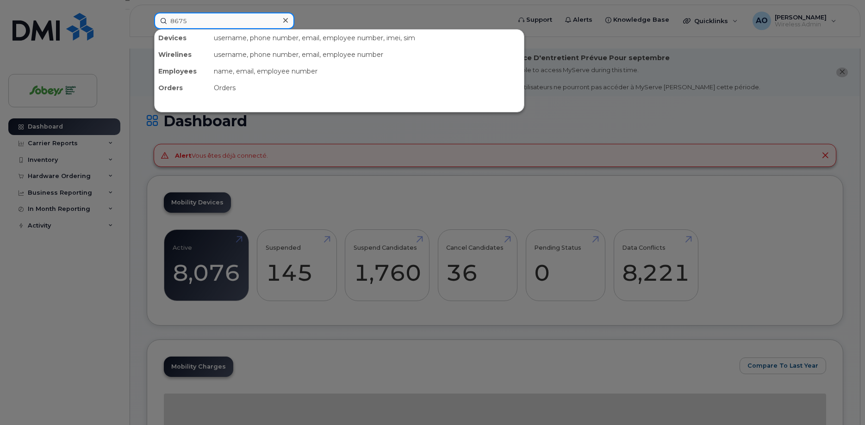 The height and width of the screenshot is (425, 865). Describe the element at coordinates (367, 55) in the screenshot. I see `div: username, phone number, email, employee number` at that location.